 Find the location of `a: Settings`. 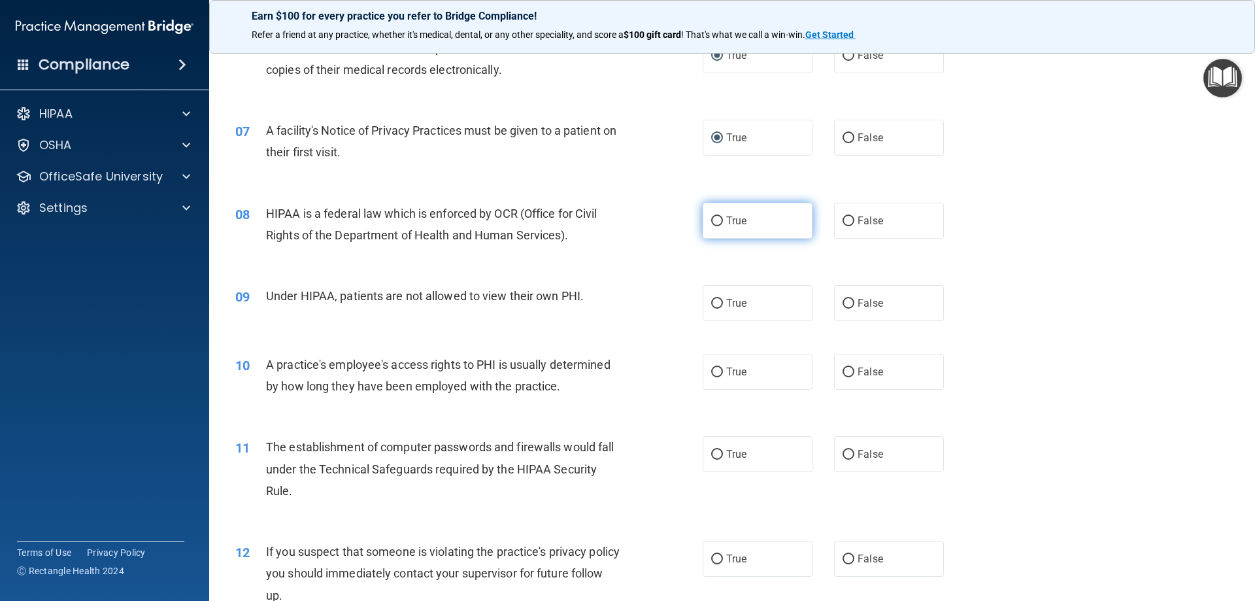

a: Settings is located at coordinates (103, 208).